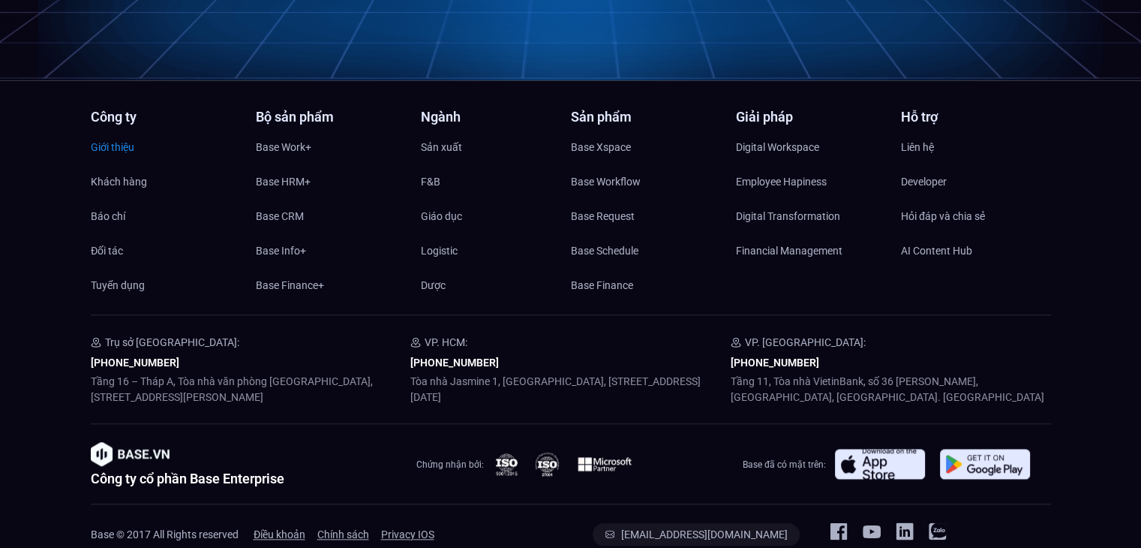 The image size is (1141, 548). What do you see at coordinates (279, 534) in the screenshot?
I see `a: Điều khoản` at bounding box center [279, 534].